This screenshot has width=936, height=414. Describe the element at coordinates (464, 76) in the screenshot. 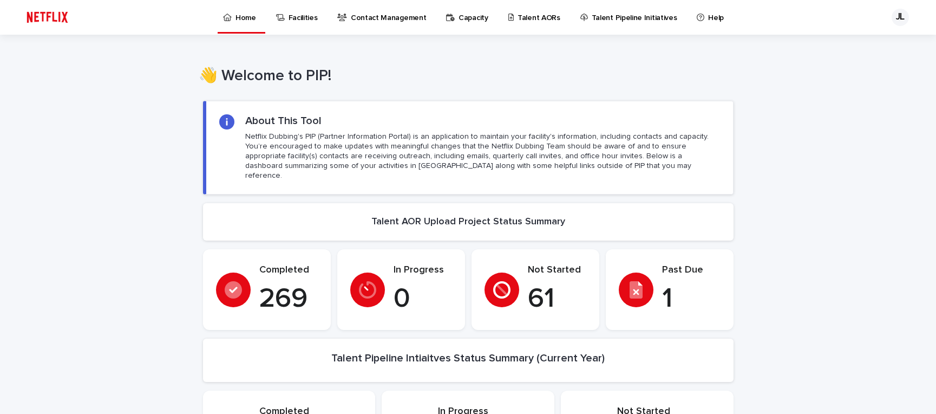

I see `h1: 👋 Welcome to PIP!` at that location.